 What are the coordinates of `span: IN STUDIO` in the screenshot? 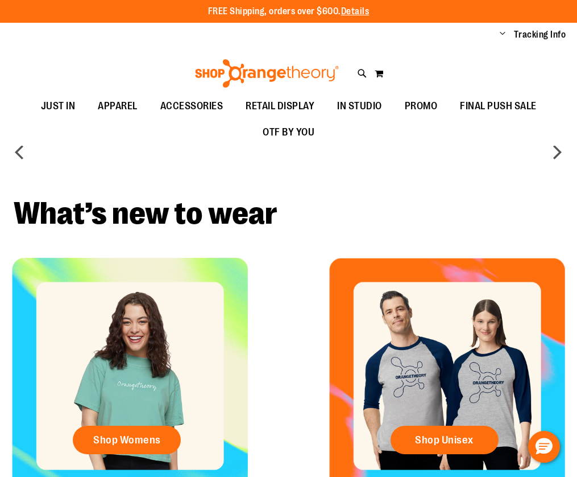 It's located at (359, 106).